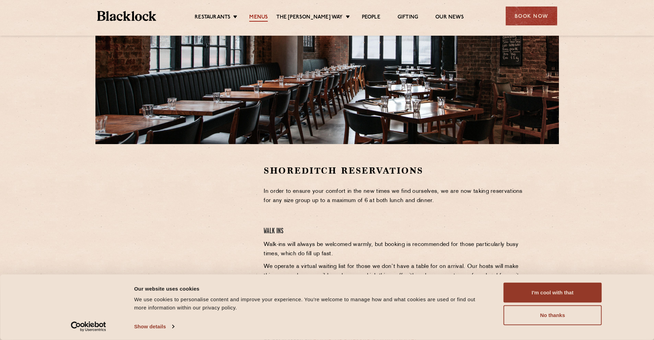 The width and height of the screenshot is (654, 340). Describe the element at coordinates (552, 293) in the screenshot. I see `button: I'm cool with that` at that location.